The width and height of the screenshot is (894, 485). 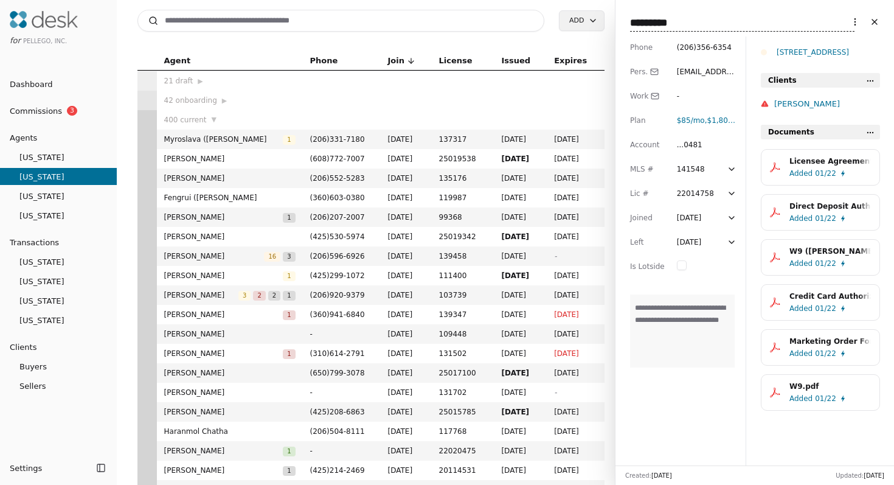 I want to click on div: Pers., so click(x=647, y=72).